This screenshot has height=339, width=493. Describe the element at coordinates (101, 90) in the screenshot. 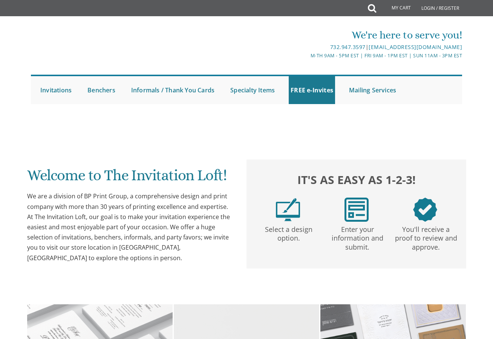

I see `a: Benchers` at that location.